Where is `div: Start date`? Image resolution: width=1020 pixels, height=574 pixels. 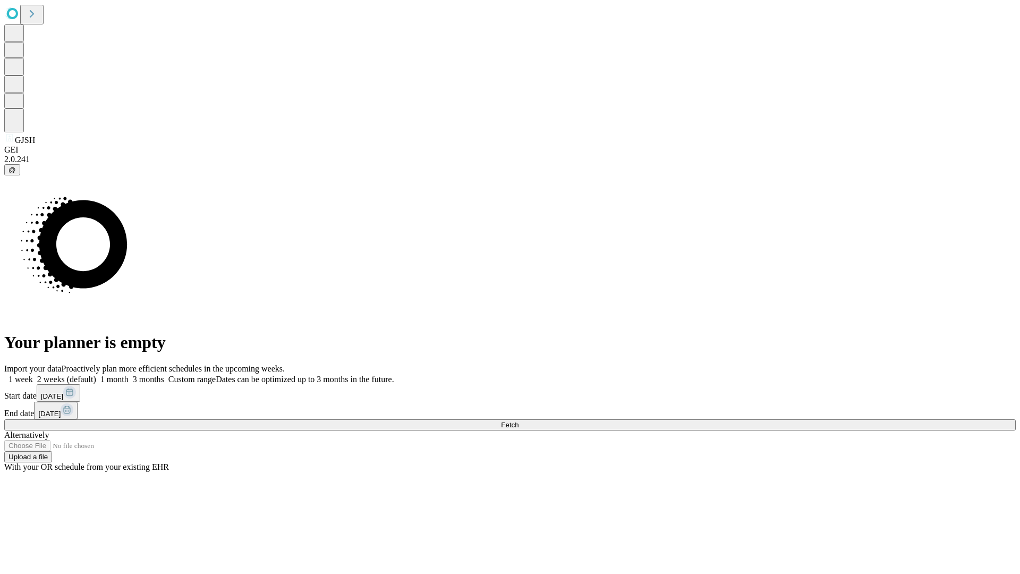
div: Start date is located at coordinates (510, 393).